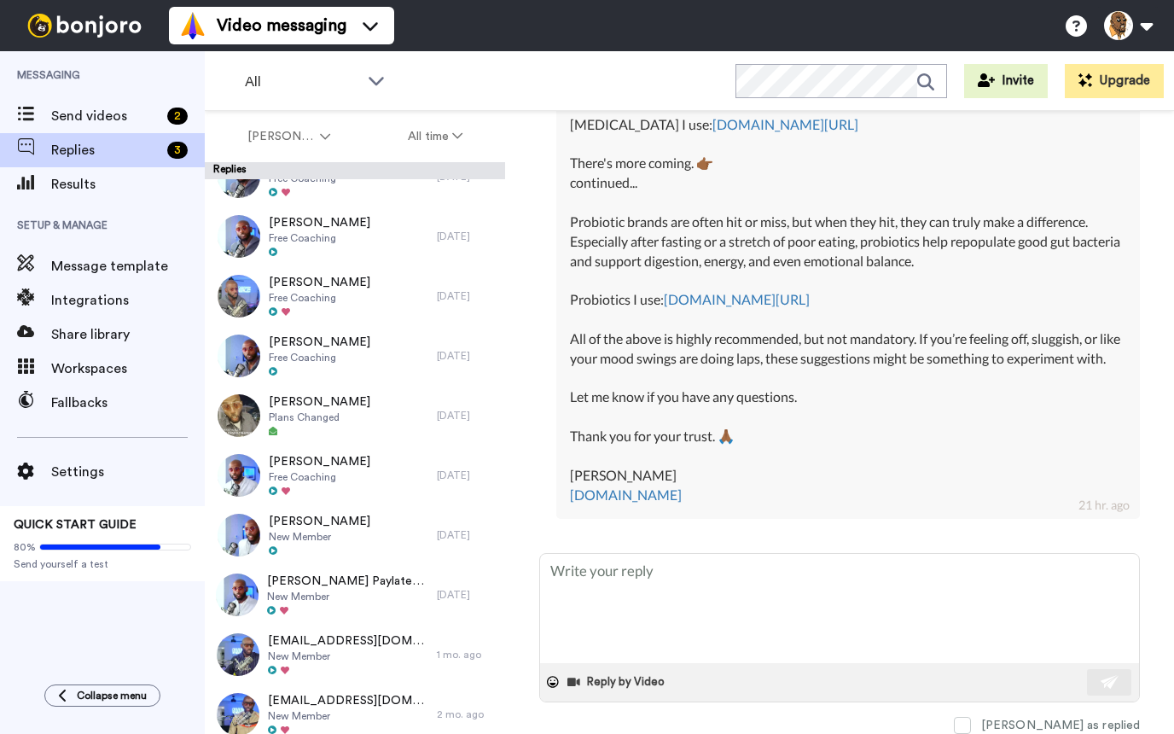 Image resolution: width=1174 pixels, height=734 pixels. I want to click on div: continued... Probiotic brands are often hit or miss, but when they hit, they can truly make a dif..., so click(848, 339).